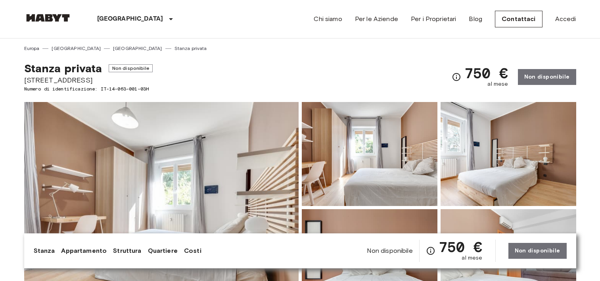  What do you see at coordinates (193, 251) in the screenshot?
I see `a: Costi` at bounding box center [193, 251].